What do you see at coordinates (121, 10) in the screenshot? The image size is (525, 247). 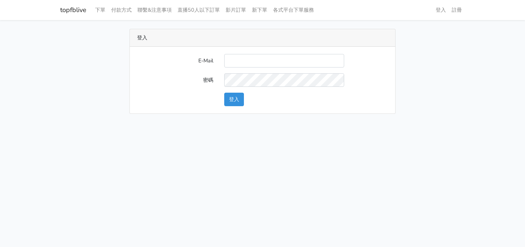 I see `a: 付款方式` at bounding box center [121, 10].